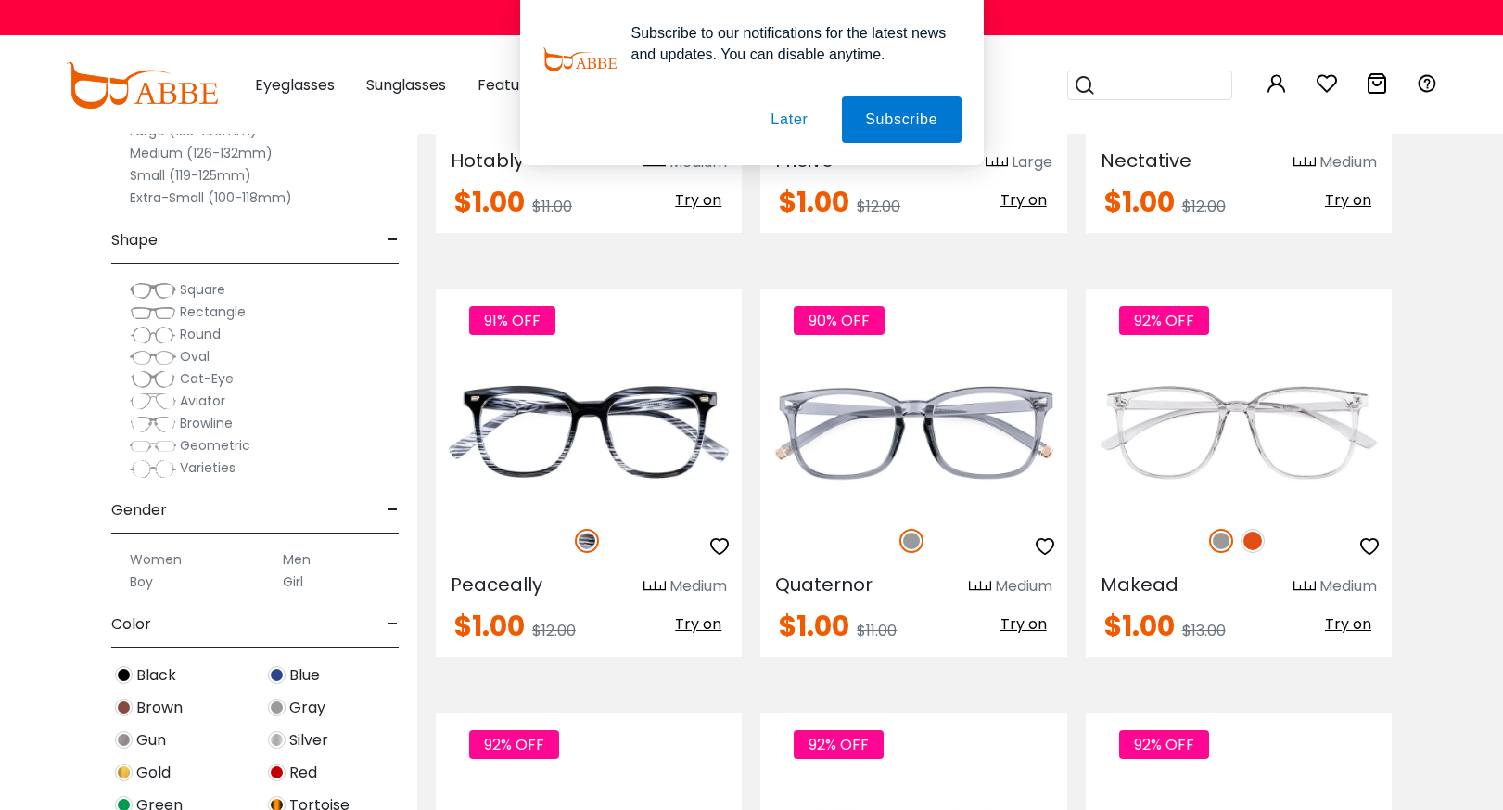 Image resolution: width=1503 pixels, height=810 pixels. Describe the element at coordinates (139, 510) in the screenshot. I see `span: Gender` at that location.